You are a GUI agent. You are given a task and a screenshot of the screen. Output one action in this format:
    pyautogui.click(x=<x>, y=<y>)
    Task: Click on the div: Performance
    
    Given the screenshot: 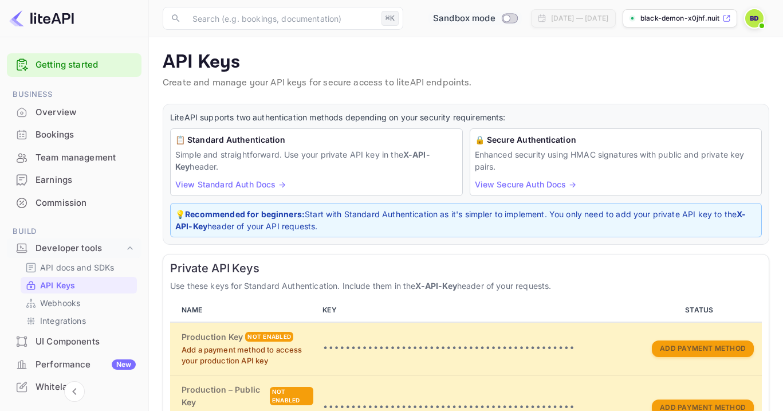 What is the action you would take?
    pyautogui.click(x=85, y=364)
    